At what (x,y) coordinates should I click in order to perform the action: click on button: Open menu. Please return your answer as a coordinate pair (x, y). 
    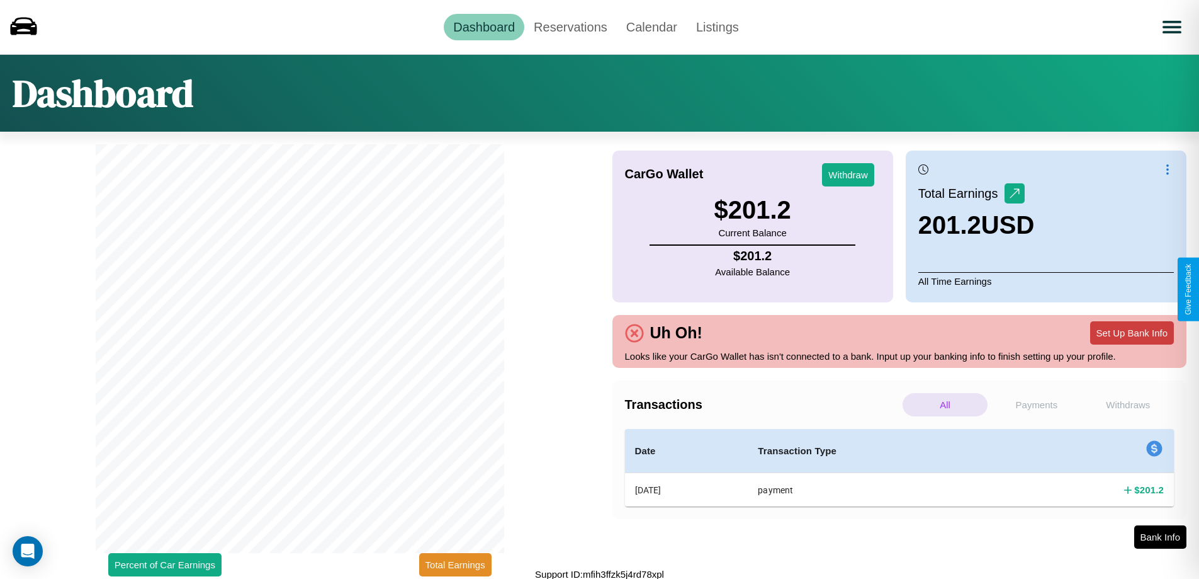
    Looking at the image, I should click on (1172, 27).